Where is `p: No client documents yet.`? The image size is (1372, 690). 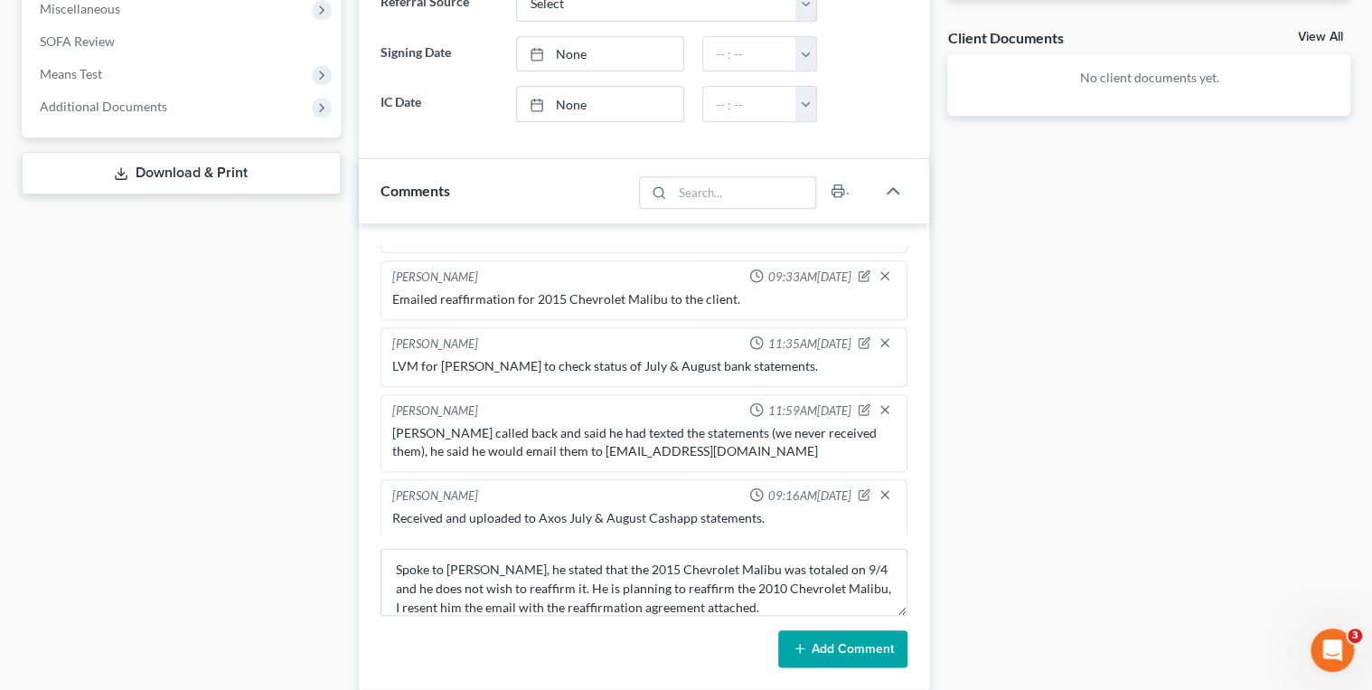 p: No client documents yet. is located at coordinates (1149, 78).